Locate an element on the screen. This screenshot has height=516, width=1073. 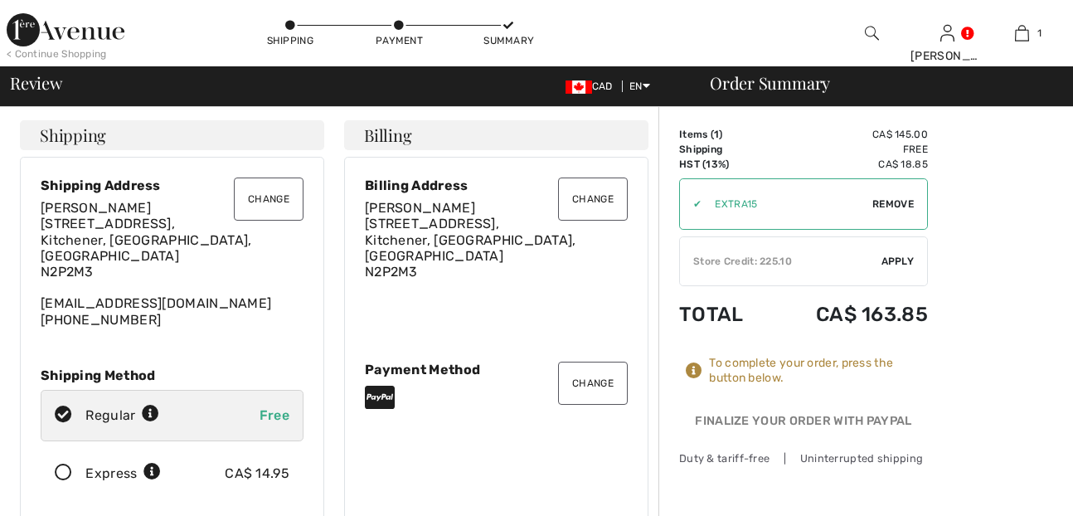
a: 1 is located at coordinates (1021, 33).